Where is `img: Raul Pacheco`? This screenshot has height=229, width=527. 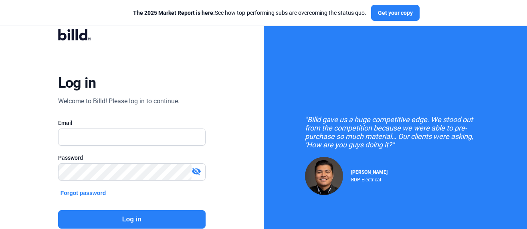 img: Raul Pacheco is located at coordinates (324, 176).